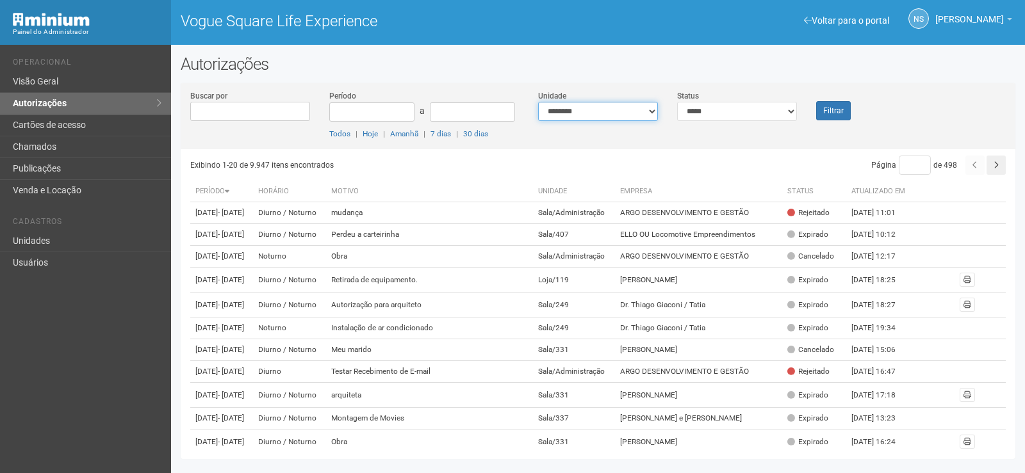  Describe the element at coordinates (429, 329) in the screenshot. I see `td: Instalação de ar condicionado` at that location.